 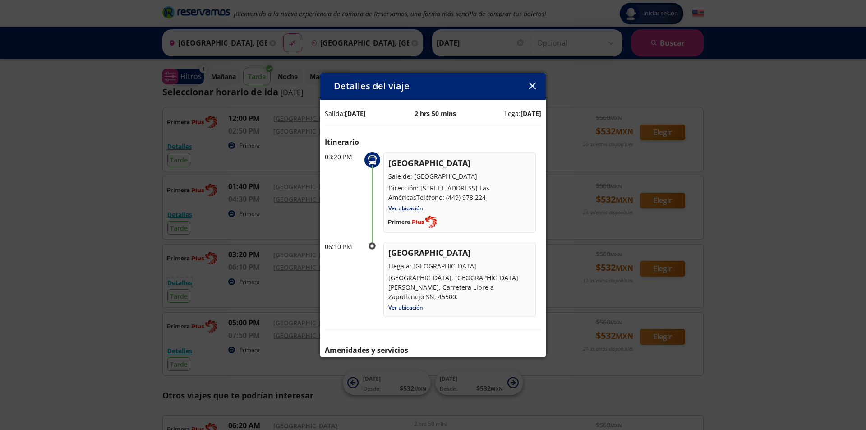 What do you see at coordinates (343, 246) in the screenshot?
I see `p: 06:10 PM` at bounding box center [343, 246].